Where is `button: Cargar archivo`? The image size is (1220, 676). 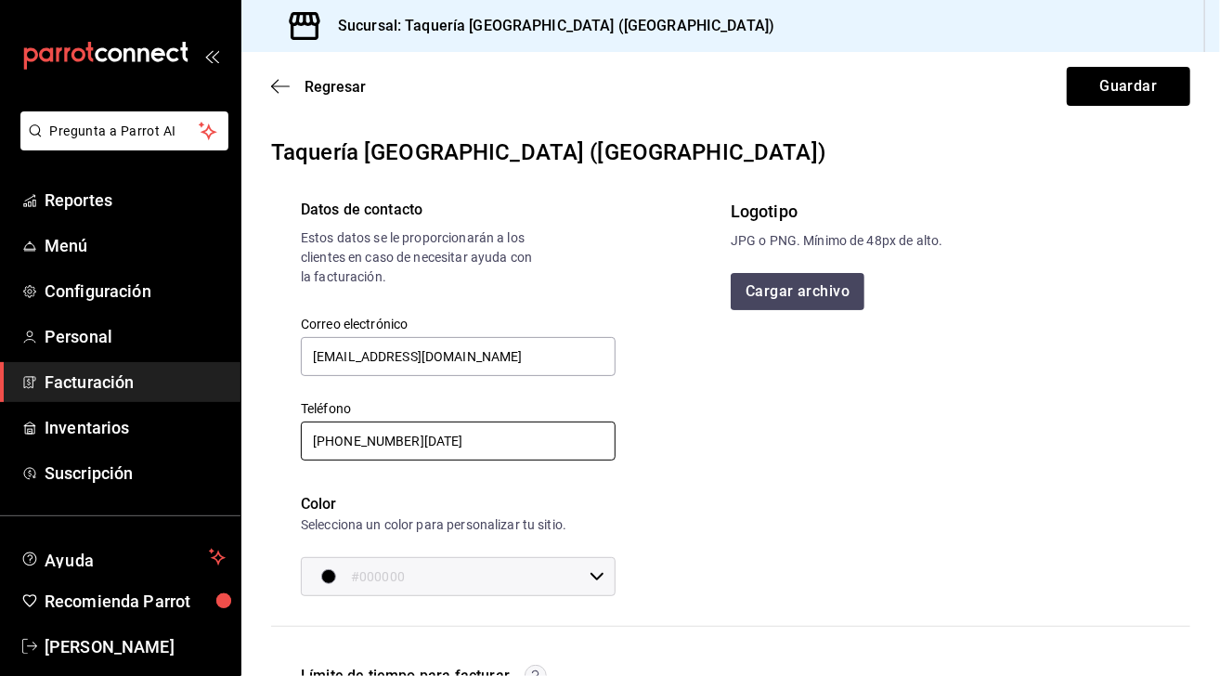
button: Cargar archivo is located at coordinates (798, 292).